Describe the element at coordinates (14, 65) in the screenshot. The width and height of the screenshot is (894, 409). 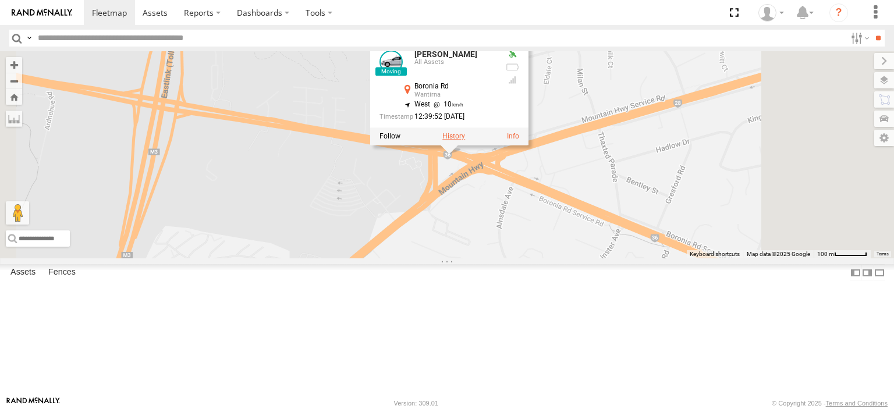
I see `button: Zoom in` at that location.